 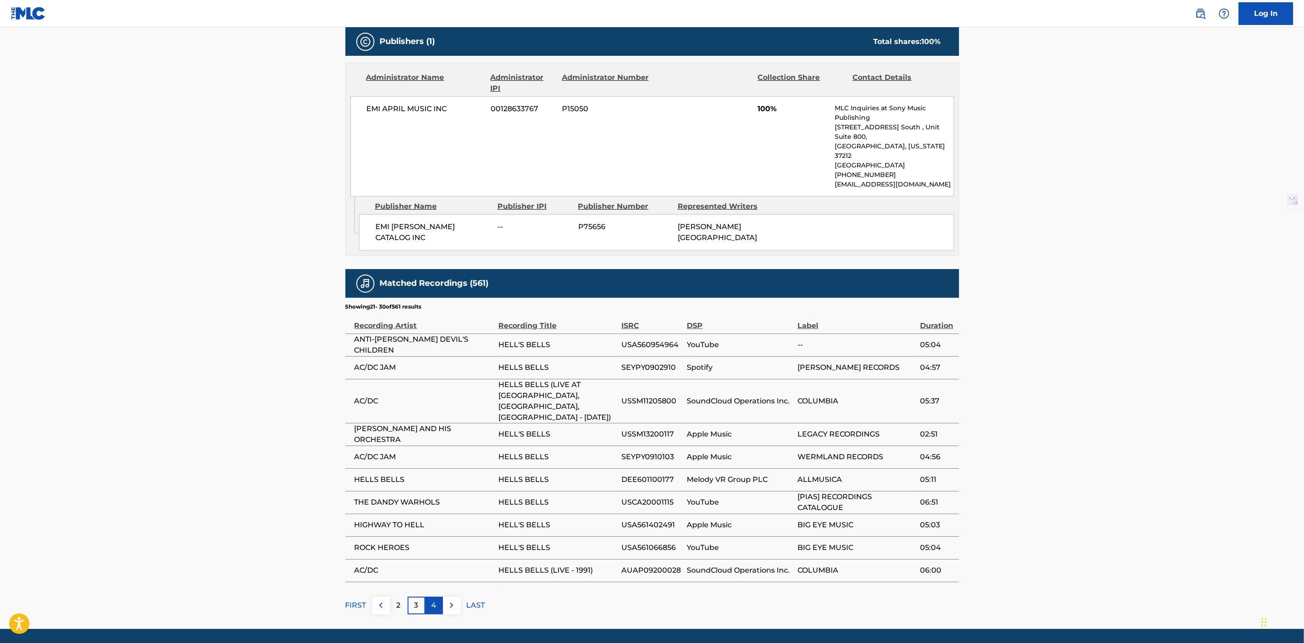 What do you see at coordinates (724, 206) in the screenshot?
I see `div: Represented Writers` at bounding box center [724, 206].